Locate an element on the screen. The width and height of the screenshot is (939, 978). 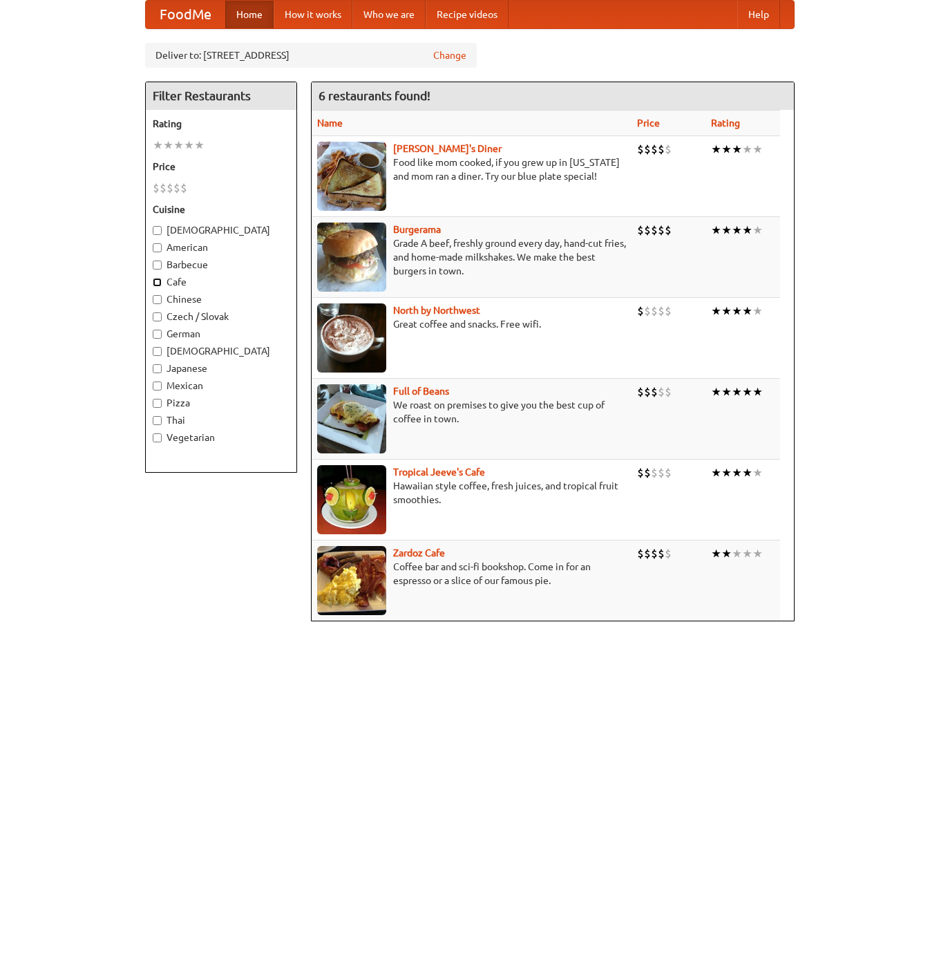
input: Thai is located at coordinates (157, 420).